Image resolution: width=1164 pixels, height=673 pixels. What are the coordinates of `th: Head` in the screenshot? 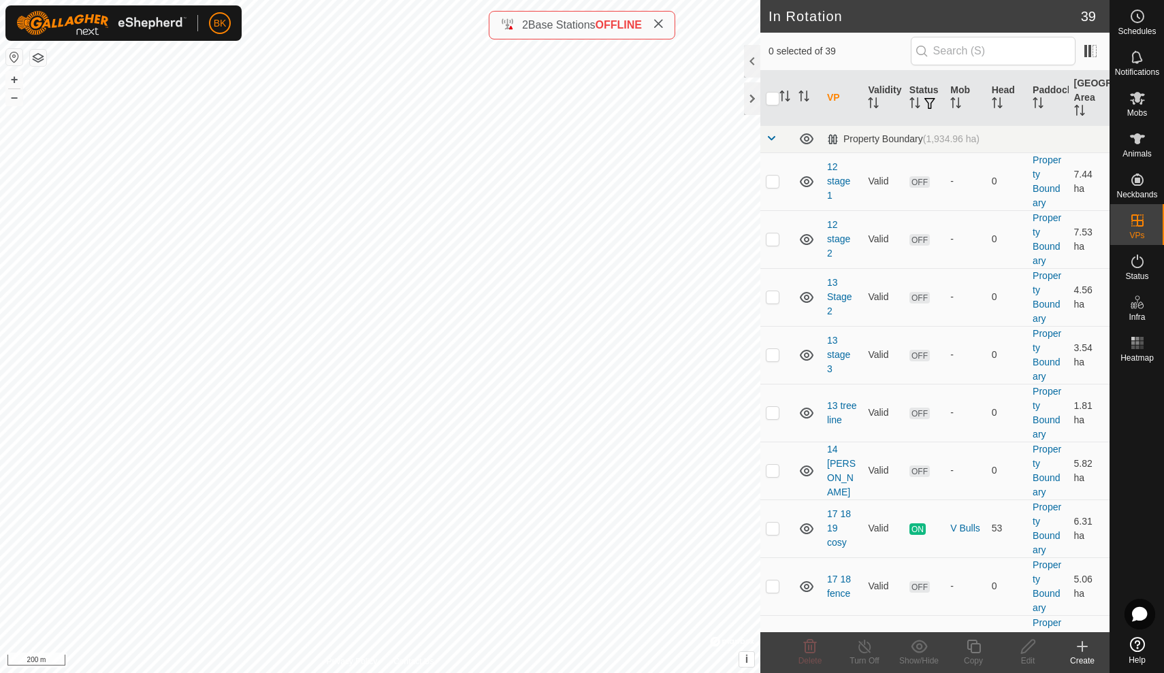 It's located at (1007, 98).